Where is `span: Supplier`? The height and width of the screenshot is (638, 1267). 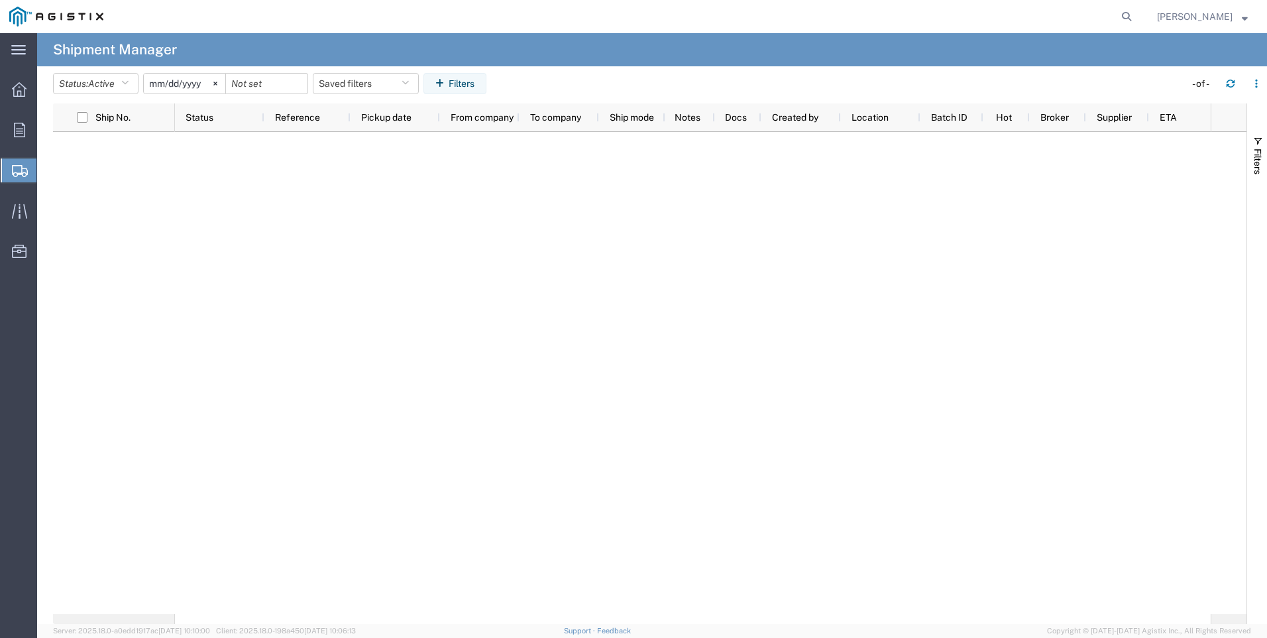 span: Supplier is located at coordinates (1114, 117).